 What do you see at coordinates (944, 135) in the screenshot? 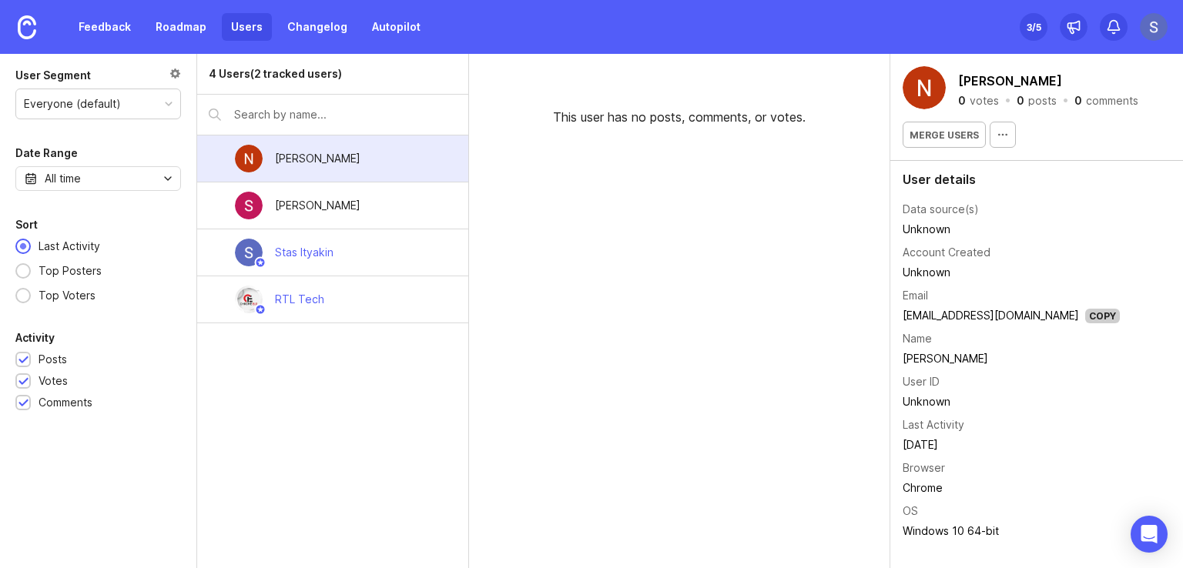
I see `span: Merge users` at bounding box center [944, 135].